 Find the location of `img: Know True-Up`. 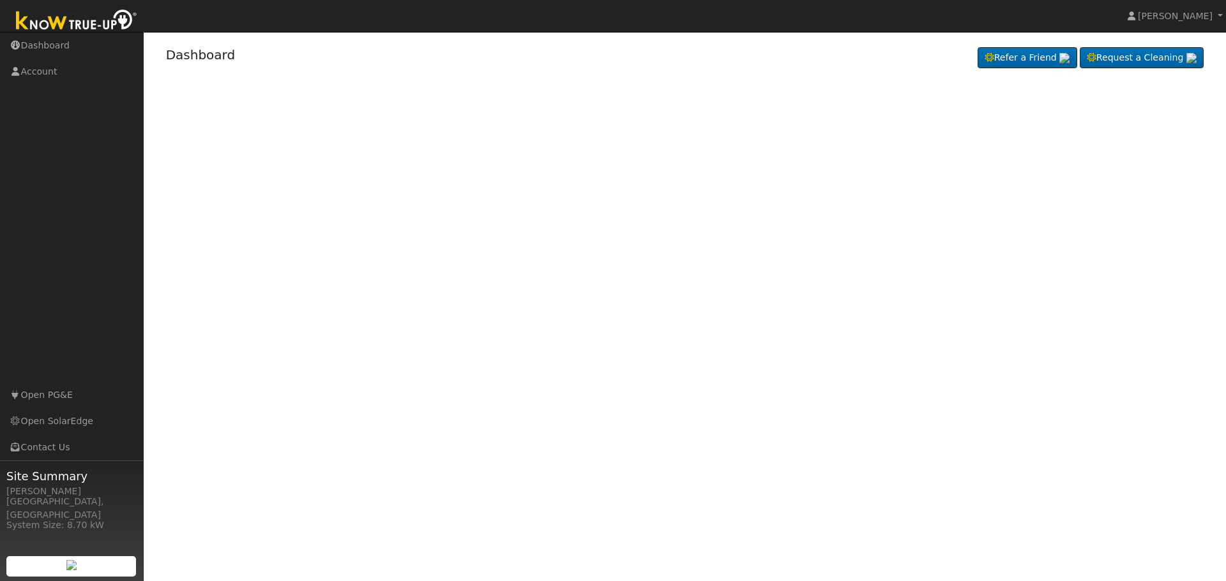

img: Know True-Up is located at coordinates (77, 21).